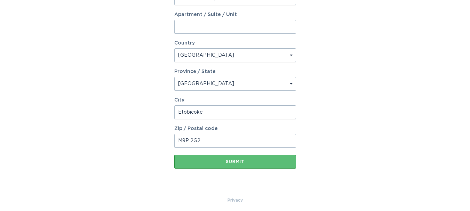  Describe the element at coordinates (235, 162) in the screenshot. I see `div: Submit` at that location.